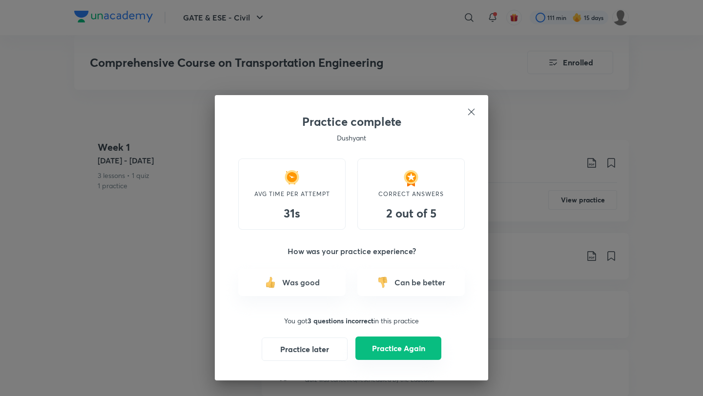 Image resolution: width=703 pixels, height=396 pixels. Describe the element at coordinates (305, 350) in the screenshot. I see `button: Practice later` at that location.